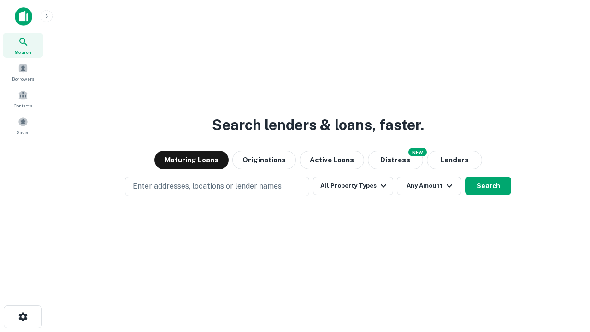 This screenshot has height=332, width=590. Describe the element at coordinates (23, 72) in the screenshot. I see `div: Borrowers` at that location.